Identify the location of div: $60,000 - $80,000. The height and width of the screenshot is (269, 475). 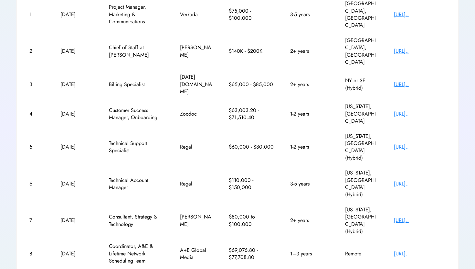
(252, 147).